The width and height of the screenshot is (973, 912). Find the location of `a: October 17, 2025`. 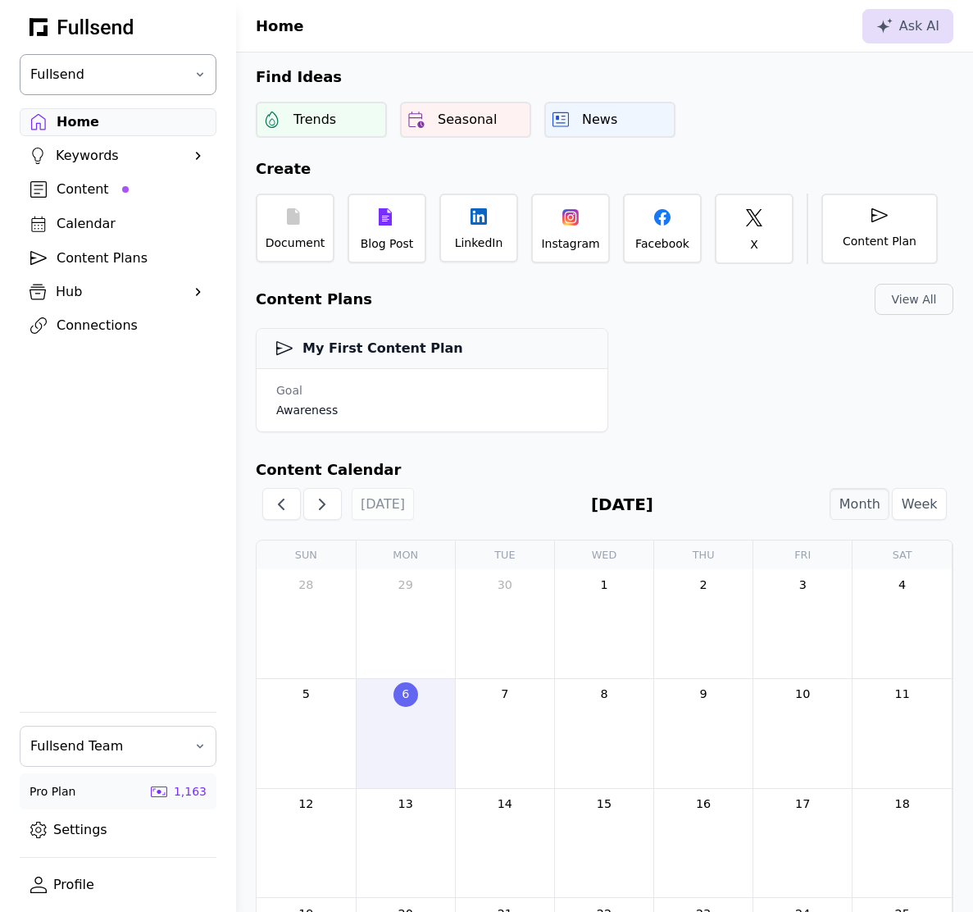

a: October 17, 2025 is located at coordinates (803, 804).